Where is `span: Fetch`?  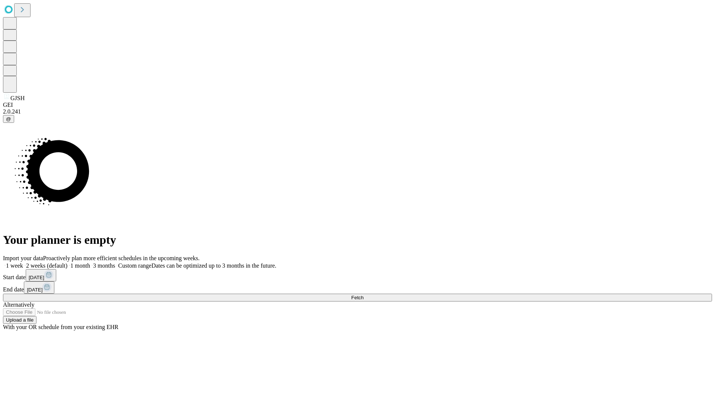
span: Fetch is located at coordinates (357, 298).